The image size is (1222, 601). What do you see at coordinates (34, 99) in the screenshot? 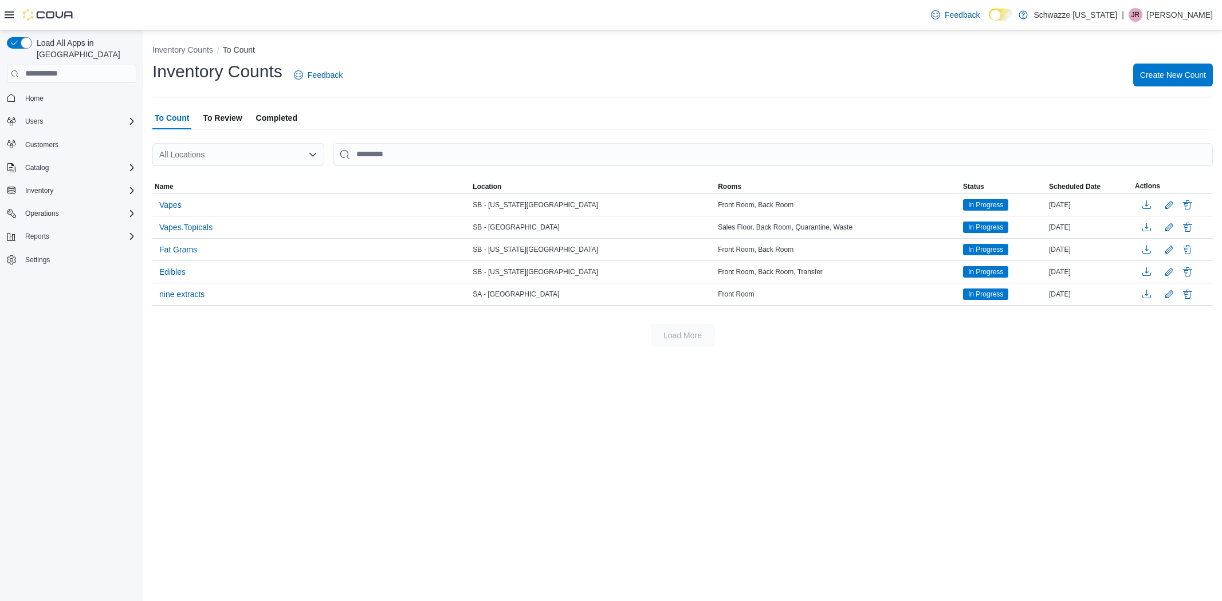
I see `span: Home` at bounding box center [34, 99].